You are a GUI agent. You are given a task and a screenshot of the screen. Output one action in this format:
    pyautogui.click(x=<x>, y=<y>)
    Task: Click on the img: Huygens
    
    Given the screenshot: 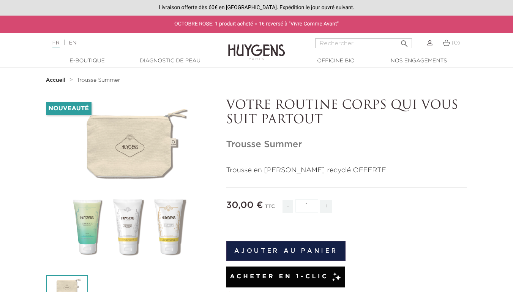 What is the action you would take?
    pyautogui.click(x=257, y=46)
    